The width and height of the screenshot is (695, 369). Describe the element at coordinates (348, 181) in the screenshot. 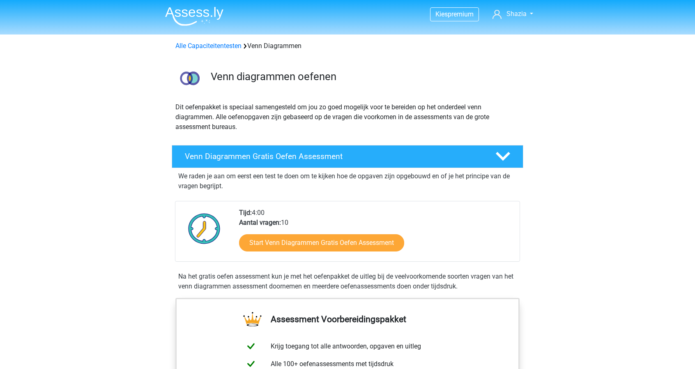

I see `p: We raden je aan om eerst een test te doen om te kijken hoe de opgaven zijn opgebouwd en of je het...` at that location.